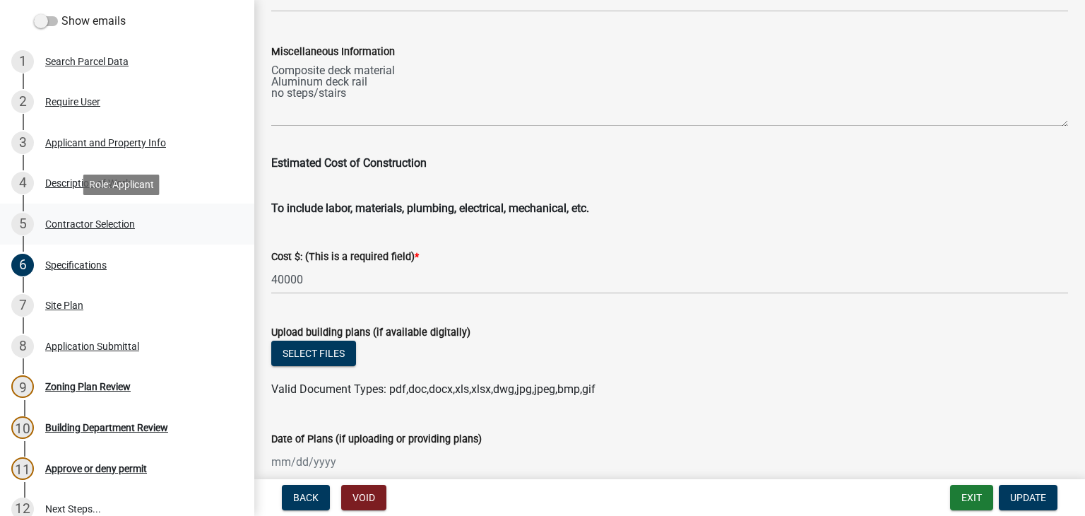  I want to click on div: Contractor Selection, so click(90, 224).